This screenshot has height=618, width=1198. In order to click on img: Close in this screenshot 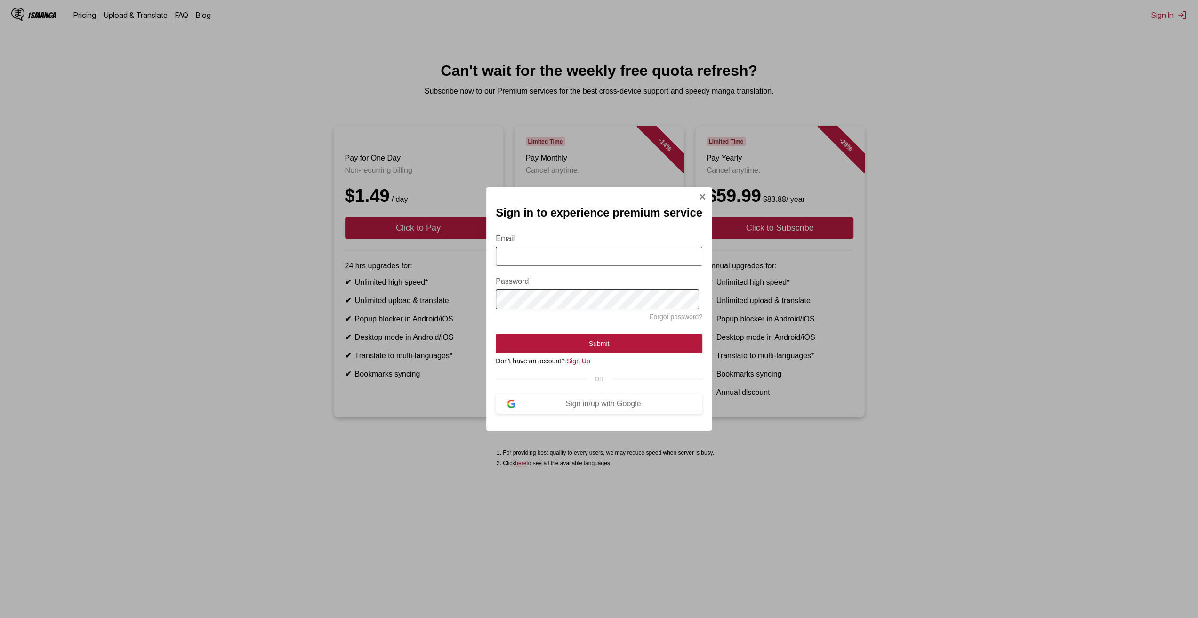, I will do `click(702, 197)`.